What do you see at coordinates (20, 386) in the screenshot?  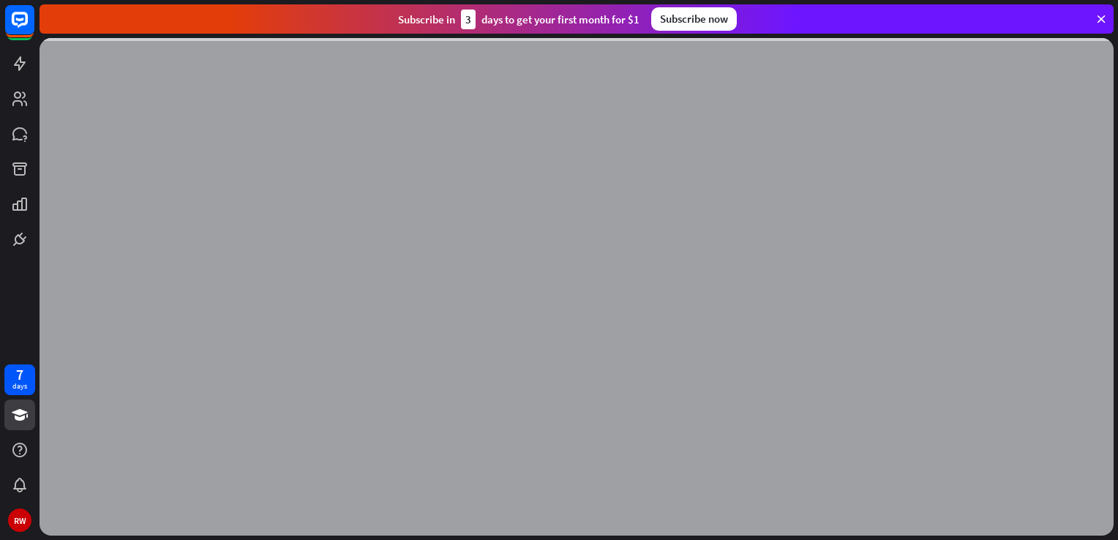 I see `div: days` at bounding box center [20, 386].